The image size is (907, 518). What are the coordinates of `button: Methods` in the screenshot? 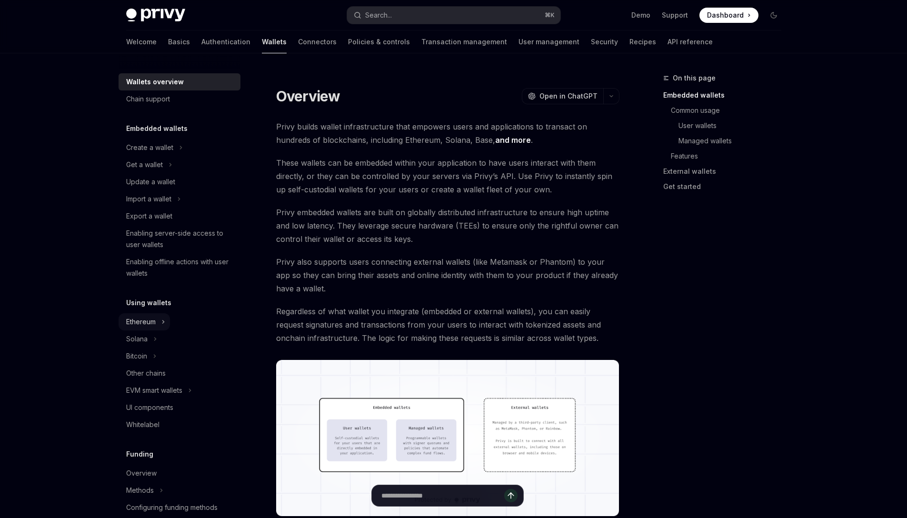 It's located at (143, 490).